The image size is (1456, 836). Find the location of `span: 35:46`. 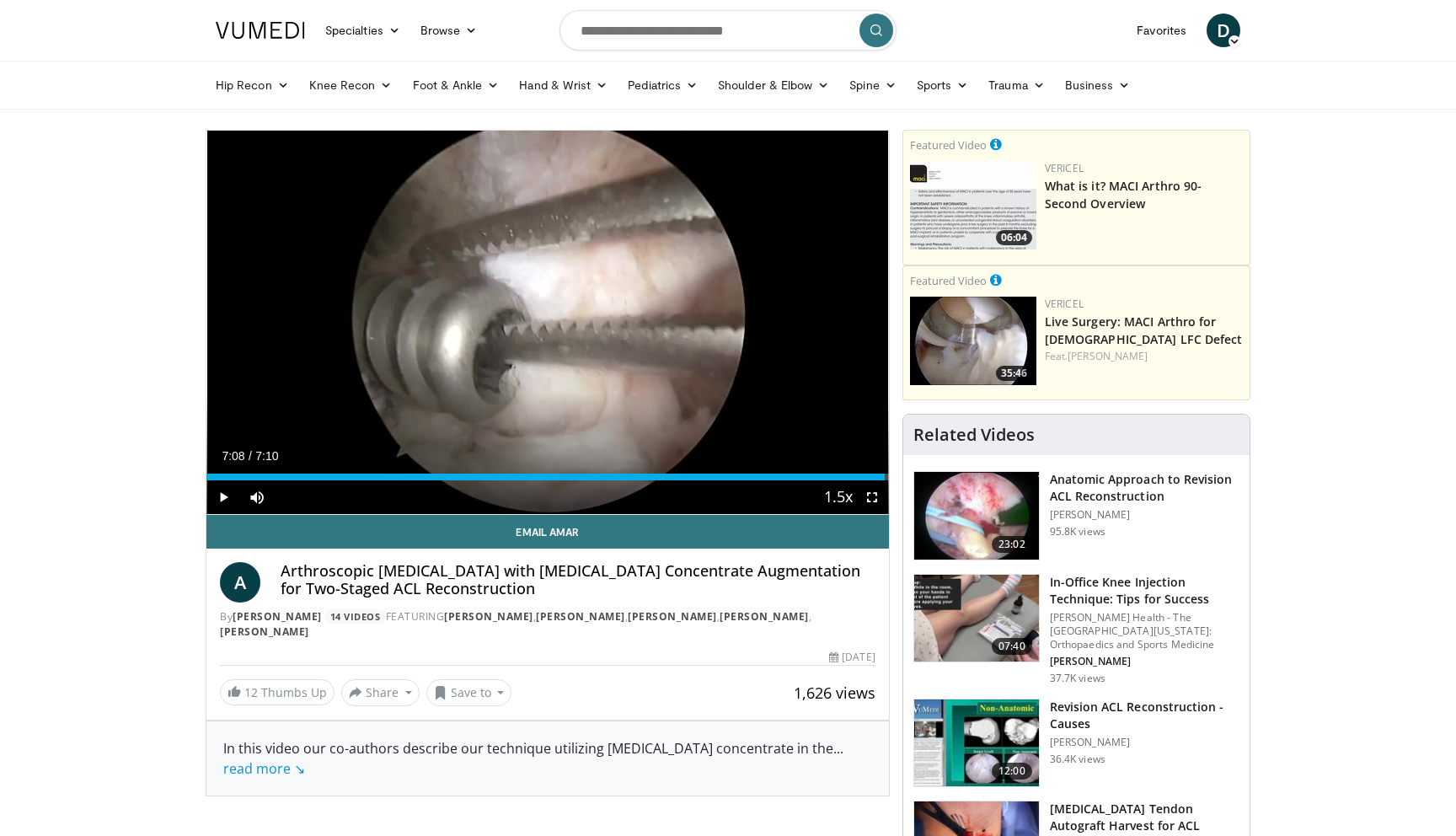

span: 35:46 is located at coordinates (1014, 374).